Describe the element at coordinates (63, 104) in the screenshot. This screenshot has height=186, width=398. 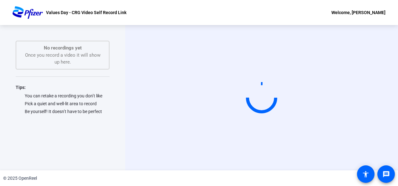
I see `div: Pick a quiet and well-lit area to record` at that location.